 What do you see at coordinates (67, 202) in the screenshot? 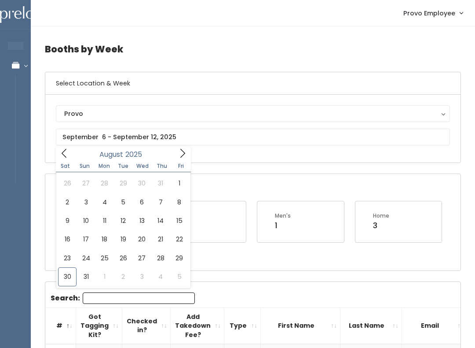
I see `span: August 2, 2025` at bounding box center [67, 202].